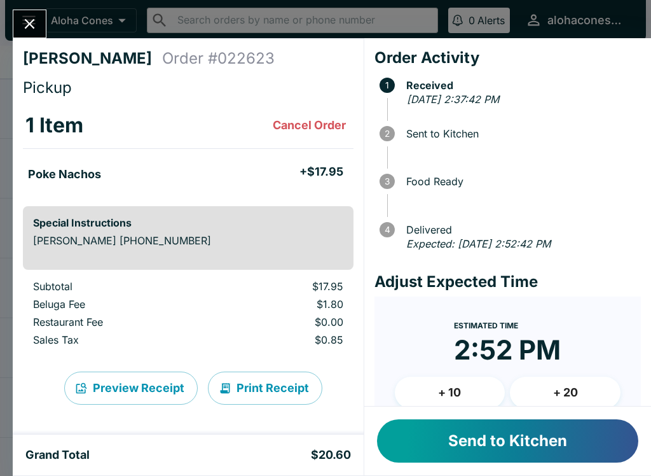 The height and width of the screenshot is (476, 651). What do you see at coordinates (520, 134) in the screenshot?
I see `span: Sent to Kitchen` at bounding box center [520, 134].